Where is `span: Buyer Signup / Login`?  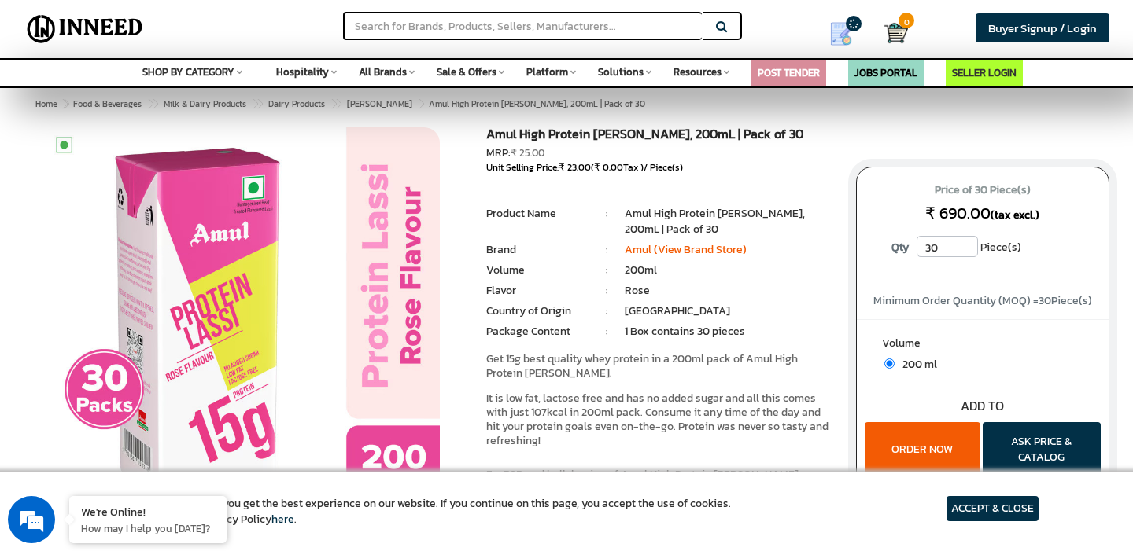
span: Buyer Signup / Login is located at coordinates (1042, 28).